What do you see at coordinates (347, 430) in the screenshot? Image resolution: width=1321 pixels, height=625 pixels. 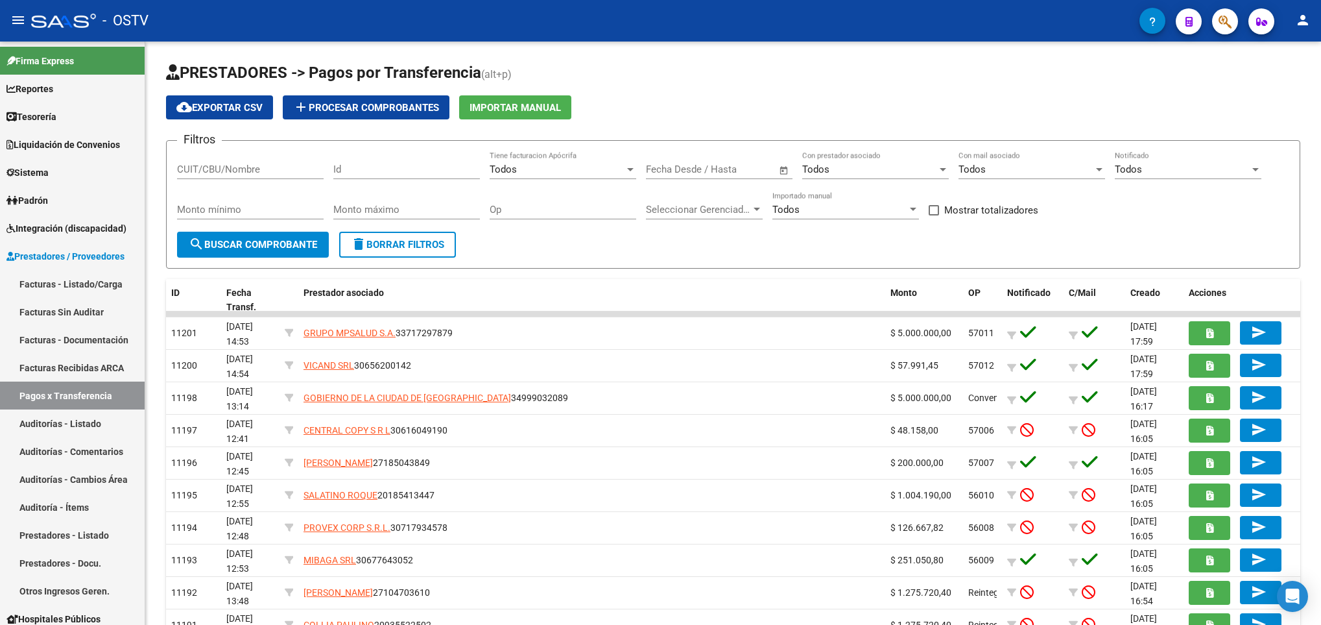 I see `span: CENTRAL COPY S R L` at bounding box center [347, 430].